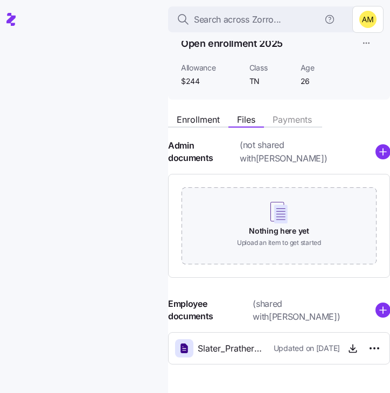  Describe the element at coordinates (368, 19) in the screenshot. I see `img: dfaaf2f2725e97d5ef9e82b99e83f4d7` at that location.